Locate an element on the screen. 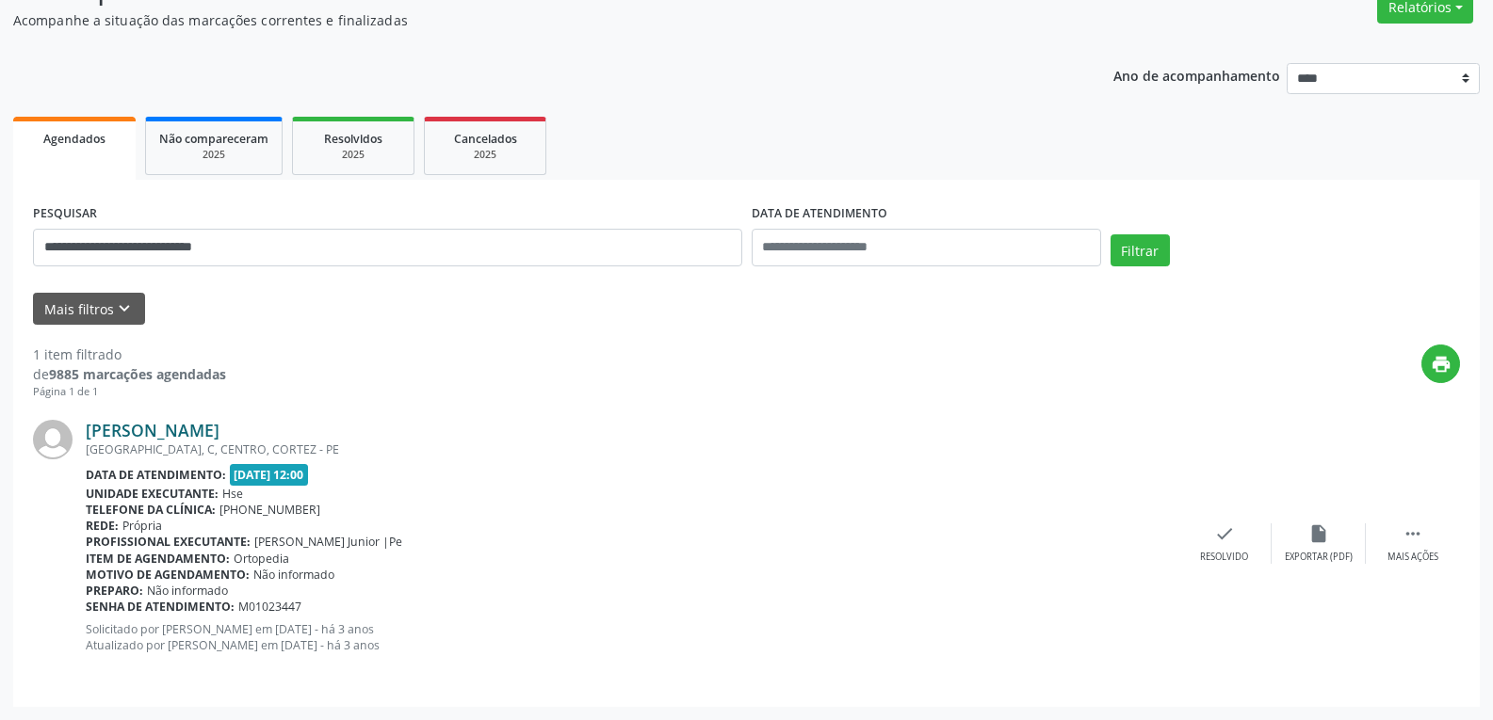 This screenshot has width=1493, height=720. div: 1 item filtrado is located at coordinates (129, 354).